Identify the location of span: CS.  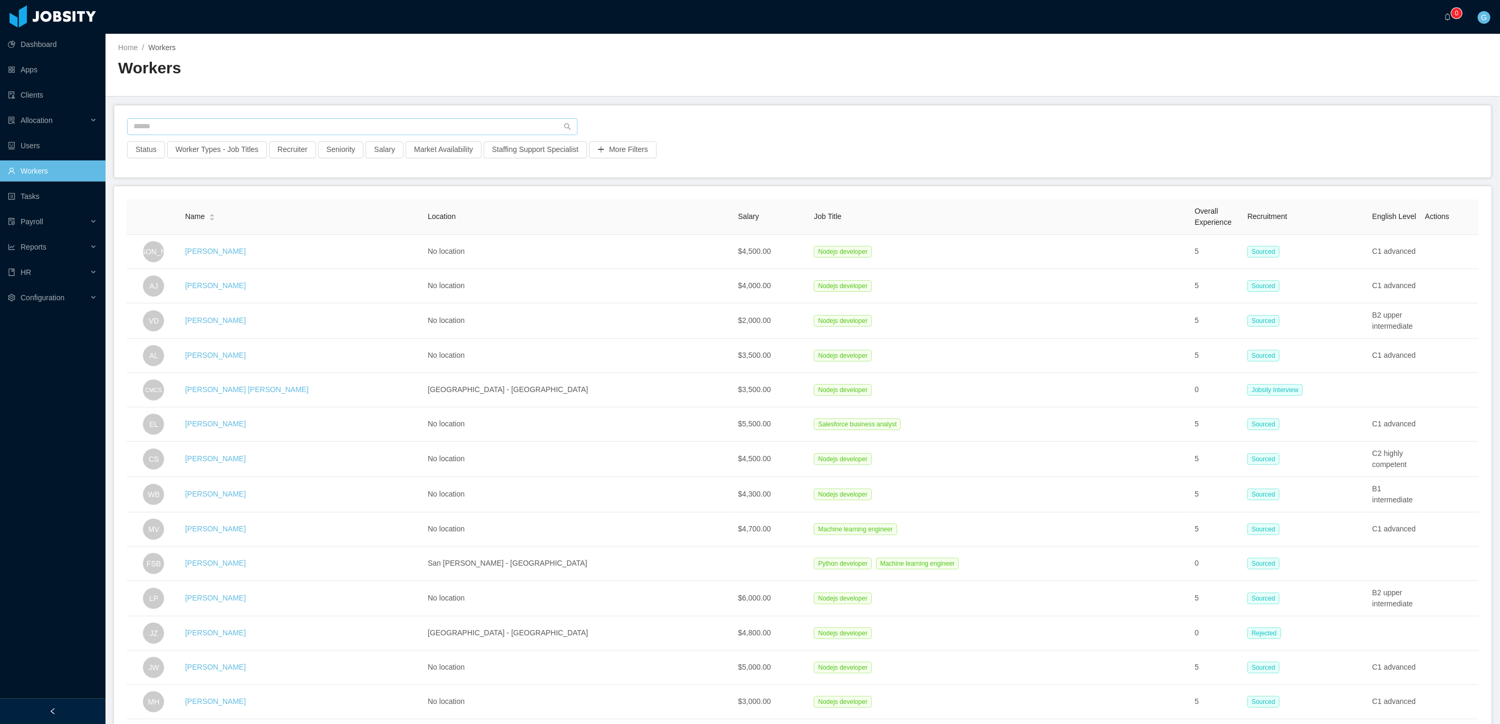
(154, 459).